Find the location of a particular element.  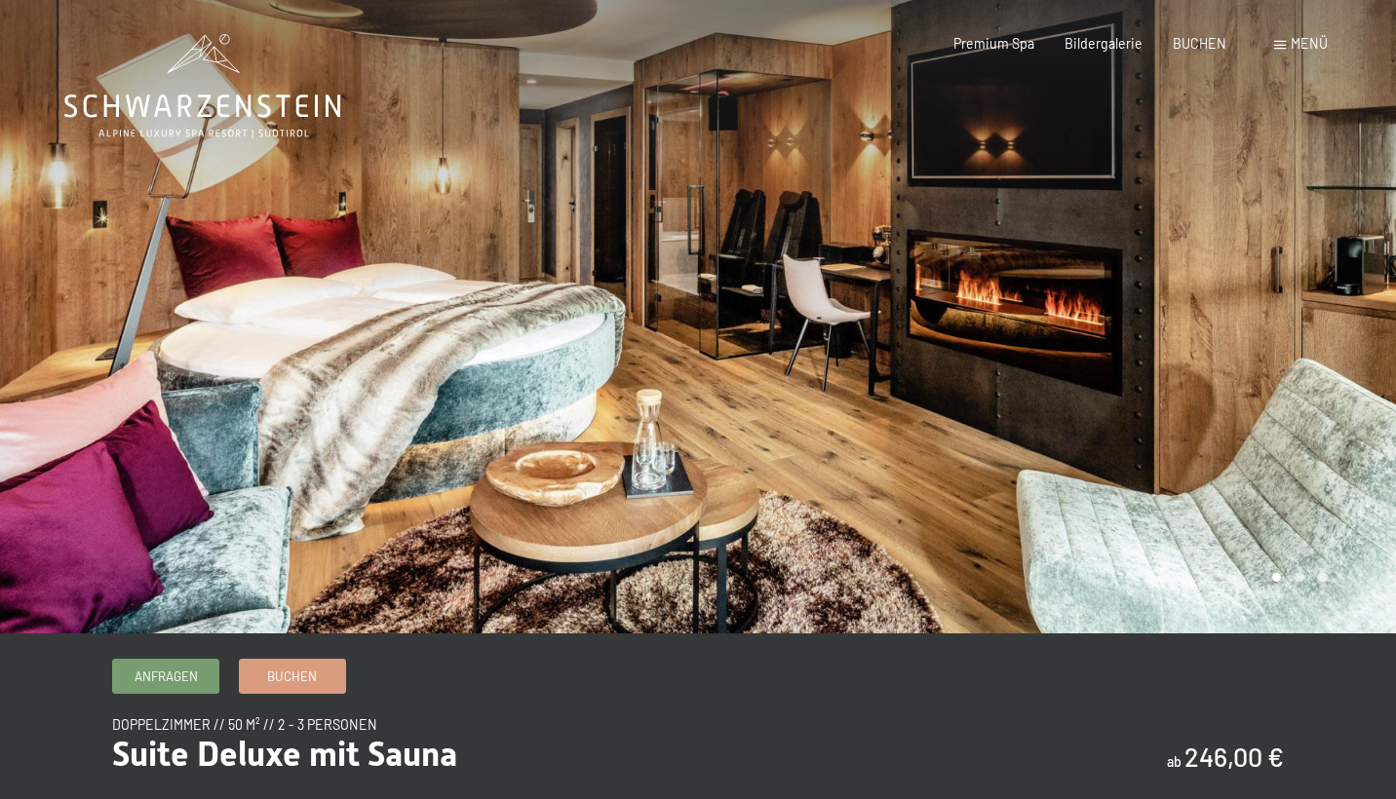

a: Anfragen is located at coordinates (166, 675).